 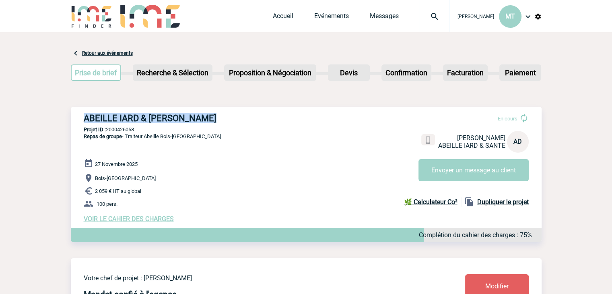 What do you see at coordinates (332, 18) in the screenshot?
I see `a: Evénements` at bounding box center [332, 18].